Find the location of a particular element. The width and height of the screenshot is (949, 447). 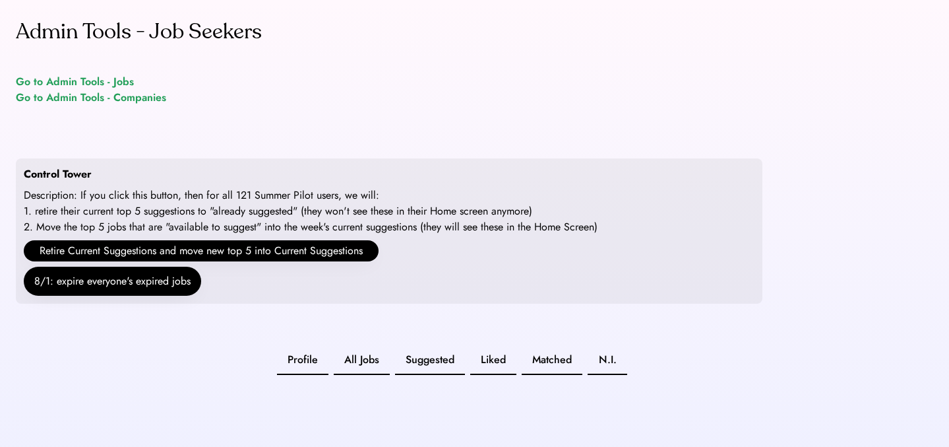

button: Retire Current Suggestions and move new top 5 into Current Suggestions is located at coordinates (201, 251).